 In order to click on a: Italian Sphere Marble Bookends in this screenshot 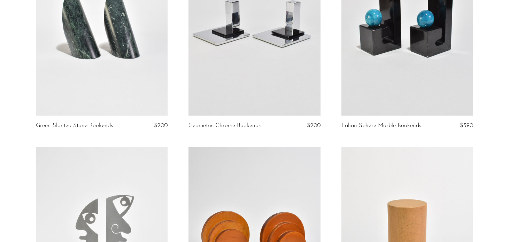, I will do `click(381, 125)`.